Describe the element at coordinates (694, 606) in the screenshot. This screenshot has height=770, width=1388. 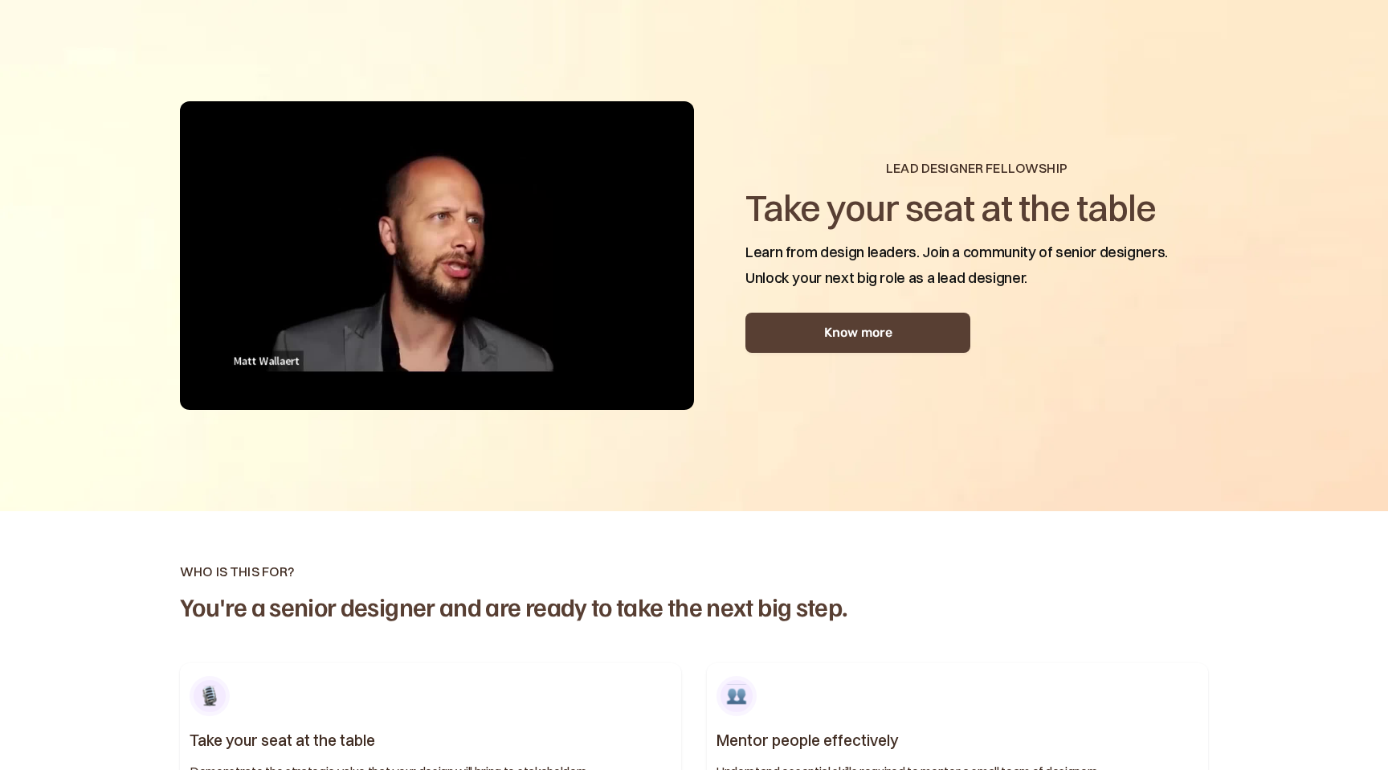
I see `h2: You're a senior designer and are ready to take the next big step.` at that location.